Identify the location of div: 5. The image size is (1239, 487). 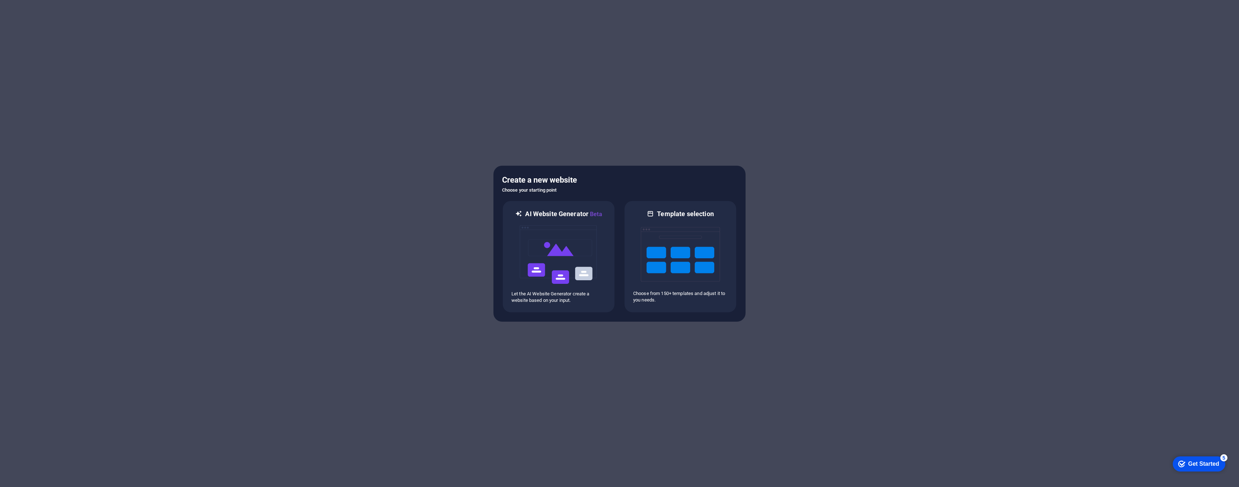
(55, 5).